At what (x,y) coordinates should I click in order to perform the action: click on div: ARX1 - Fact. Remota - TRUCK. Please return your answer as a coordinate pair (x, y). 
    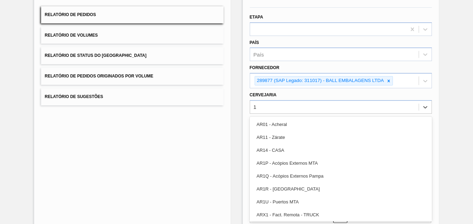
    Looking at the image, I should click on (341, 214).